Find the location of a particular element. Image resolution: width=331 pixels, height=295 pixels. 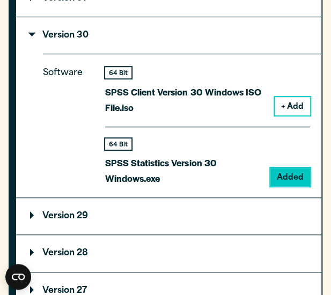

p: SPSS Client Version 30 Windows ISO File.iso is located at coordinates (185, 100).